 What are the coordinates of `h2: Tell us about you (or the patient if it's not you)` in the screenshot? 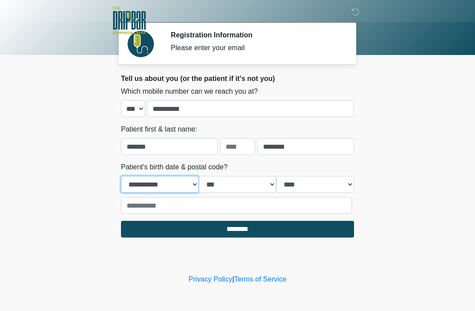 It's located at (237, 78).